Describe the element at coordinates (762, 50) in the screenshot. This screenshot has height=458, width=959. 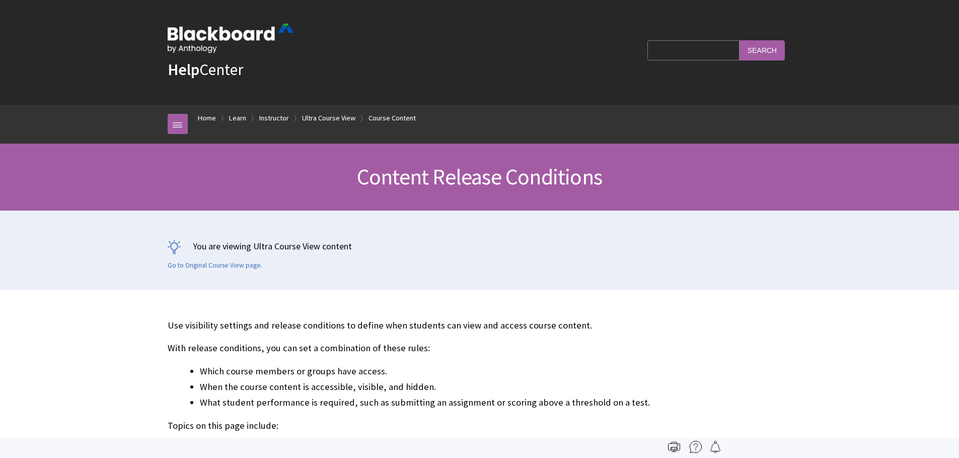
I see `input: Search` at that location.